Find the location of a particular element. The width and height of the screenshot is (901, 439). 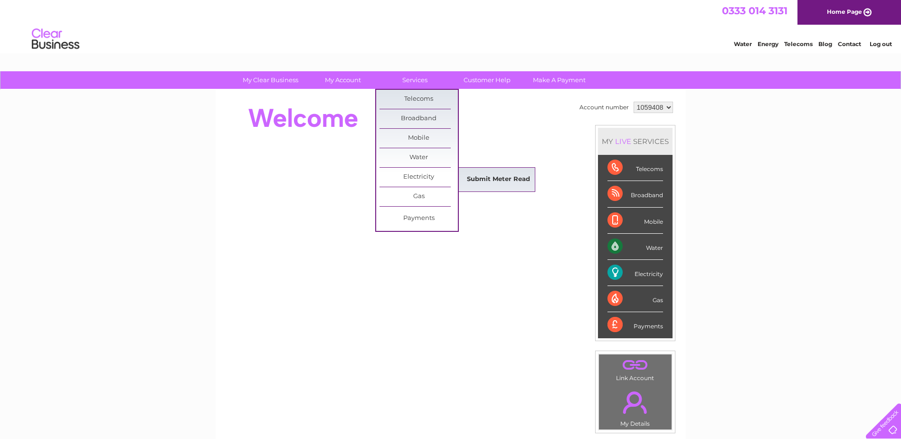

img: logo.png is located at coordinates (56, 39).